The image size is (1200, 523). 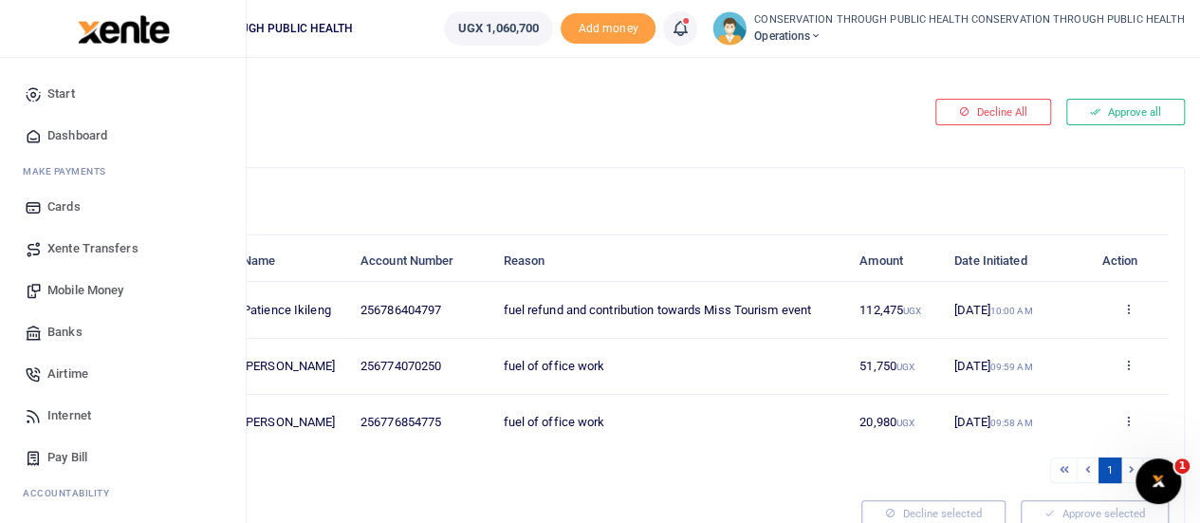 What do you see at coordinates (65, 332) in the screenshot?
I see `span: Banks` at bounding box center [65, 332].